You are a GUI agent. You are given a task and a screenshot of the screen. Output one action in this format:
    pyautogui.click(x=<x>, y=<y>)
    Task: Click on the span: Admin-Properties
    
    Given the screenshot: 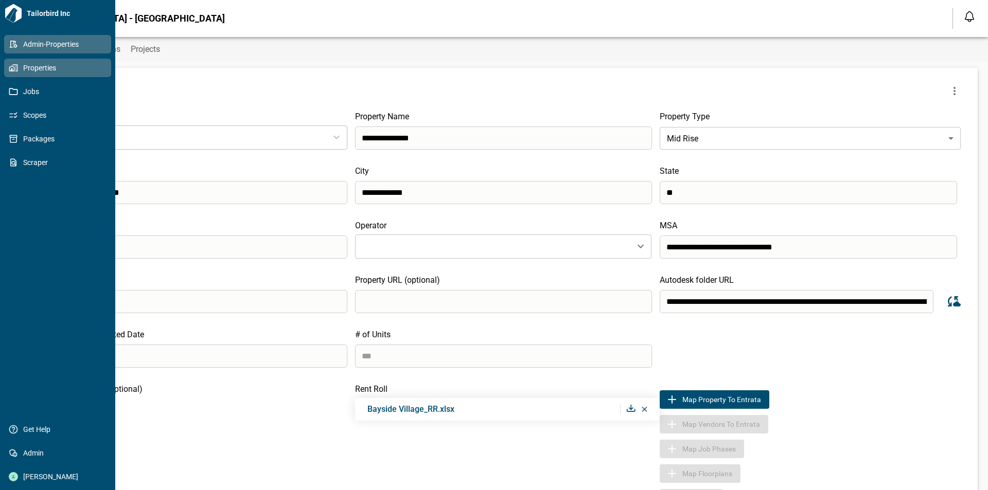 What is the action you would take?
    pyautogui.click(x=60, y=44)
    